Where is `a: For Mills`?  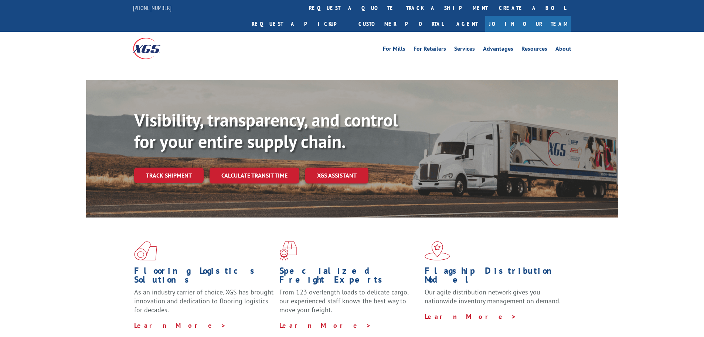 a: For Mills is located at coordinates (394, 50).